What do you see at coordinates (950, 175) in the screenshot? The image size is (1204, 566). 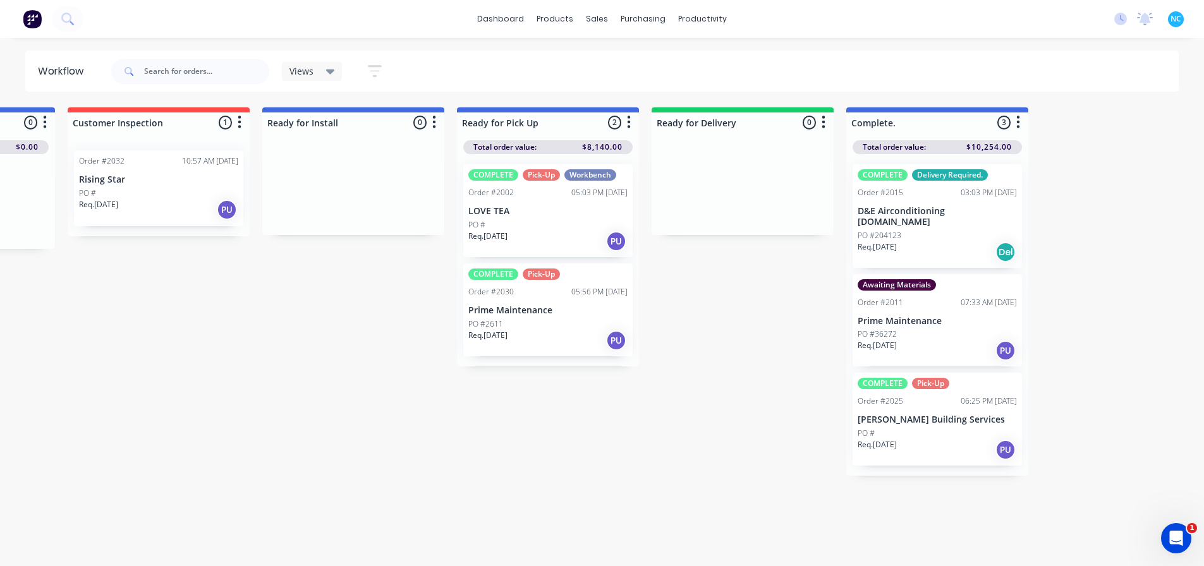 I see `div: Delivery Required.` at bounding box center [950, 175].